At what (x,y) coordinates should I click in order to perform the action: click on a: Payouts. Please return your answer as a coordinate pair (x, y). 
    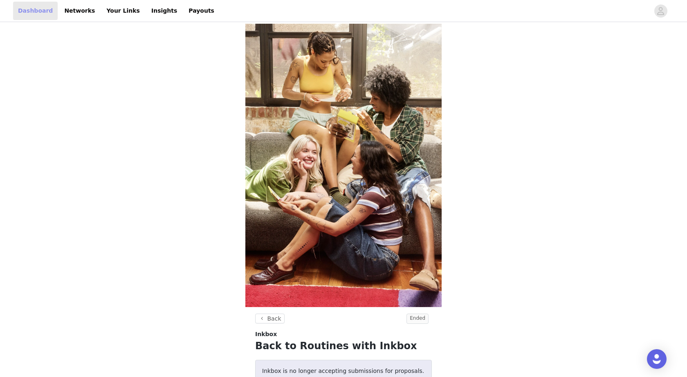
    Looking at the image, I should click on (201, 11).